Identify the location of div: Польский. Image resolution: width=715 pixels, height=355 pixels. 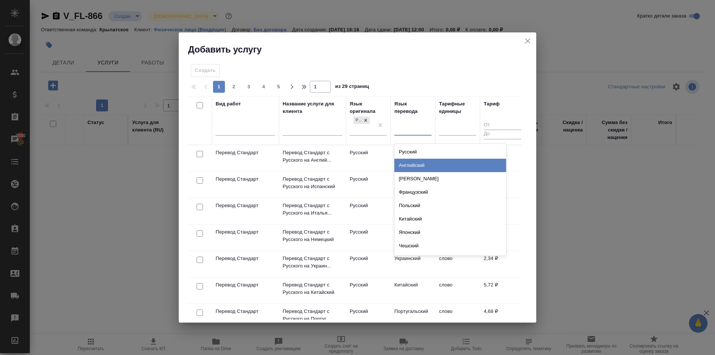
(450, 206).